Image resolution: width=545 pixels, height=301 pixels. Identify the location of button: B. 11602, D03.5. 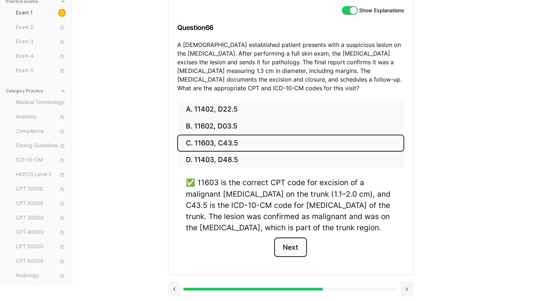
(291, 126).